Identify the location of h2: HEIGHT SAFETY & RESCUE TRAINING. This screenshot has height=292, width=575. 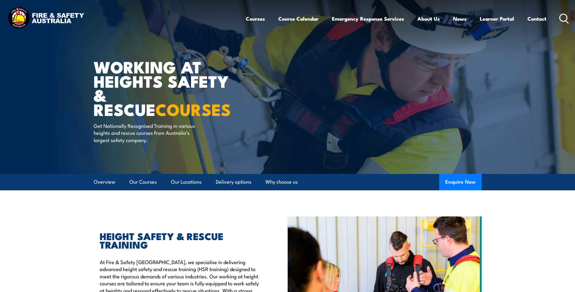
(180, 240).